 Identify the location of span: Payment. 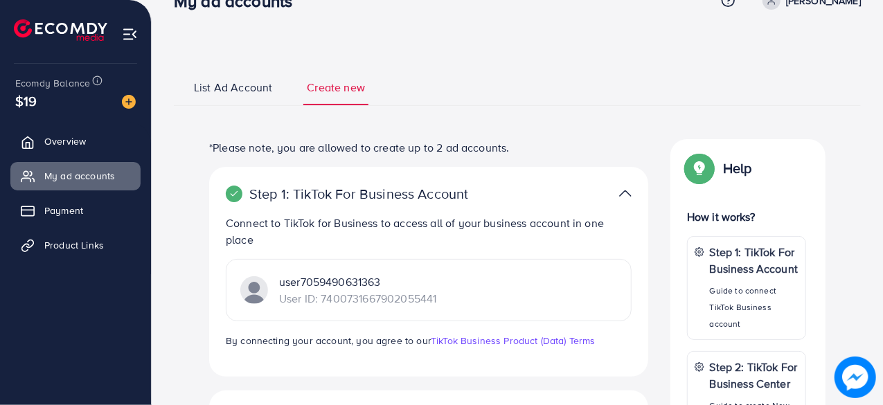
(64, 211).